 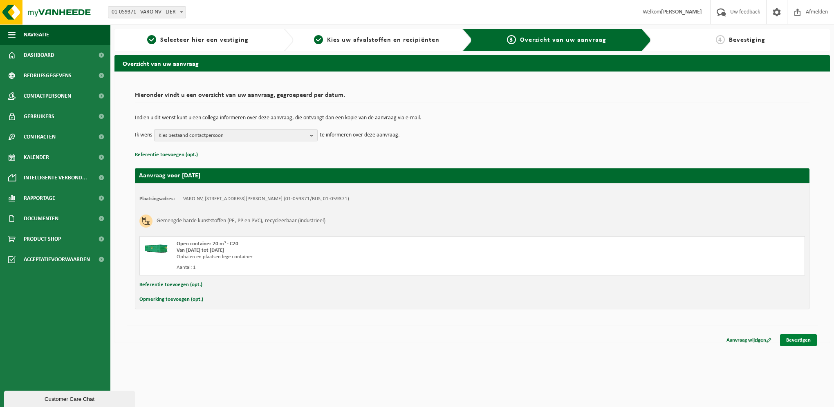 What do you see at coordinates (147, 12) in the screenshot?
I see `span: 01-059371 - VARO NV - LIER` at bounding box center [147, 12].